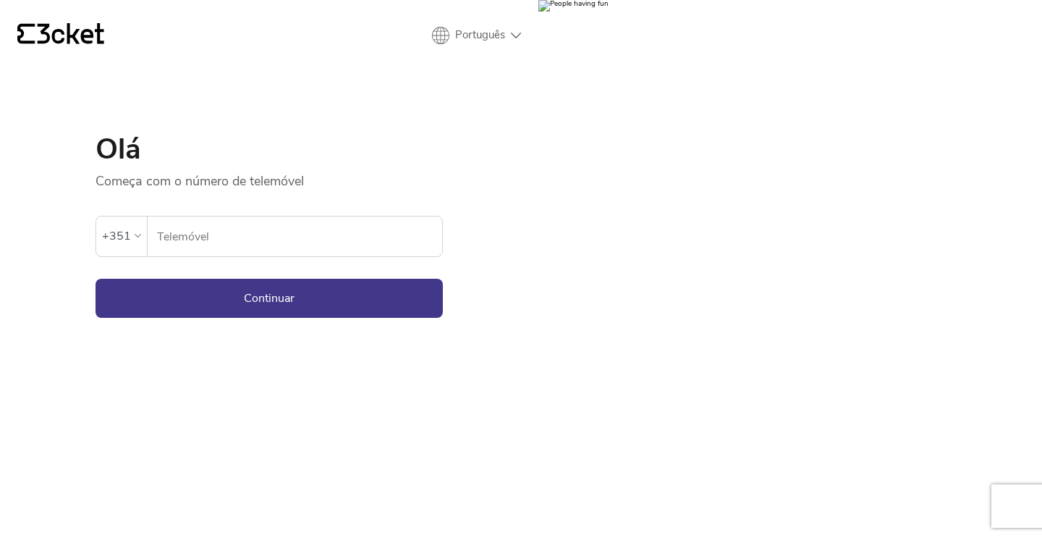 The image size is (1042, 538). What do you see at coordinates (269, 298) in the screenshot?
I see `button: Continuar` at bounding box center [269, 298].